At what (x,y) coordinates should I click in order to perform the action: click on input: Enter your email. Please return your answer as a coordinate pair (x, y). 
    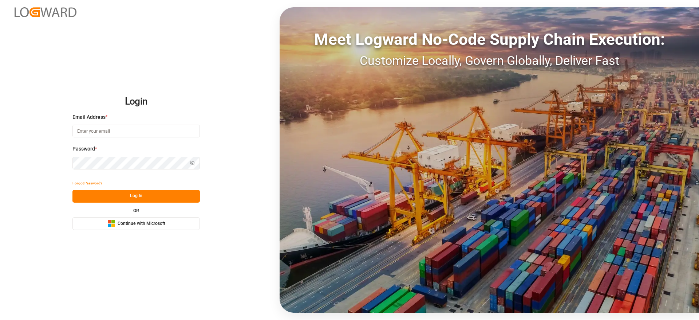
    Looking at the image, I should click on (136, 131).